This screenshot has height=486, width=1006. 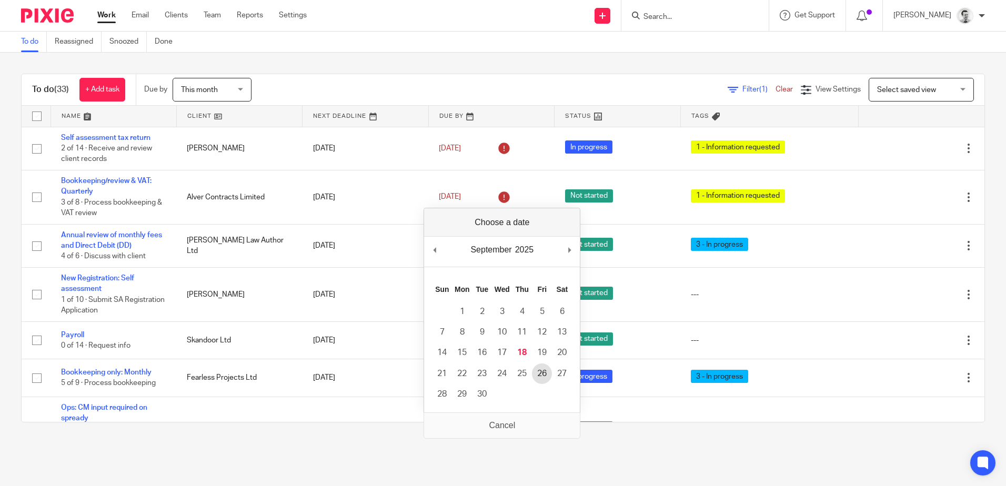 What do you see at coordinates (96, 346) in the screenshot?
I see `span: 0 of 14 · Request info` at bounding box center [96, 346].